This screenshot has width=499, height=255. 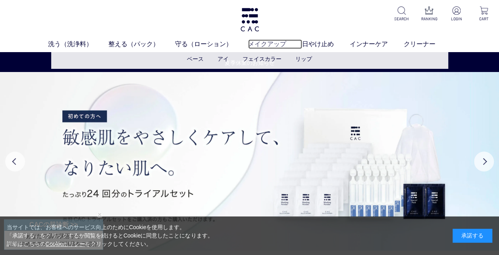 What do you see at coordinates (457, 19) in the screenshot?
I see `p: LOGIN` at bounding box center [457, 19].